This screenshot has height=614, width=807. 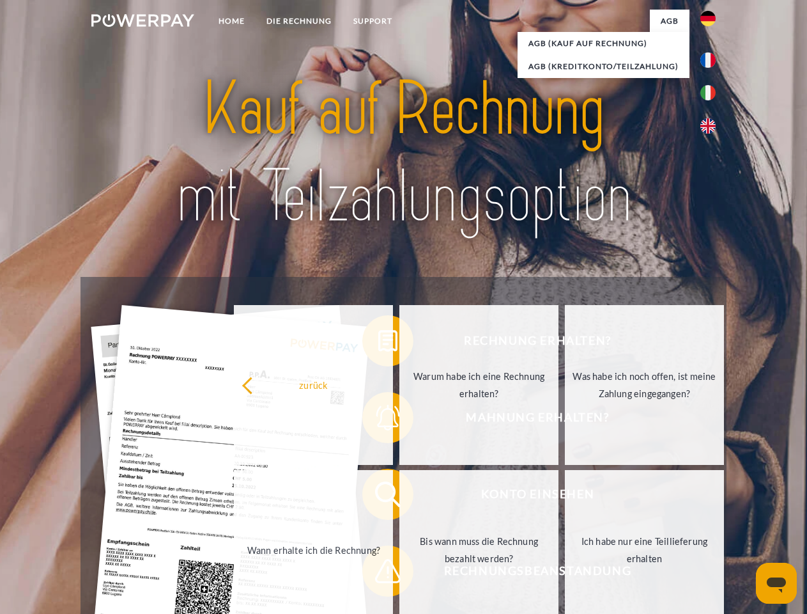 What do you see at coordinates (708, 19) in the screenshot?
I see `img: de` at bounding box center [708, 19].